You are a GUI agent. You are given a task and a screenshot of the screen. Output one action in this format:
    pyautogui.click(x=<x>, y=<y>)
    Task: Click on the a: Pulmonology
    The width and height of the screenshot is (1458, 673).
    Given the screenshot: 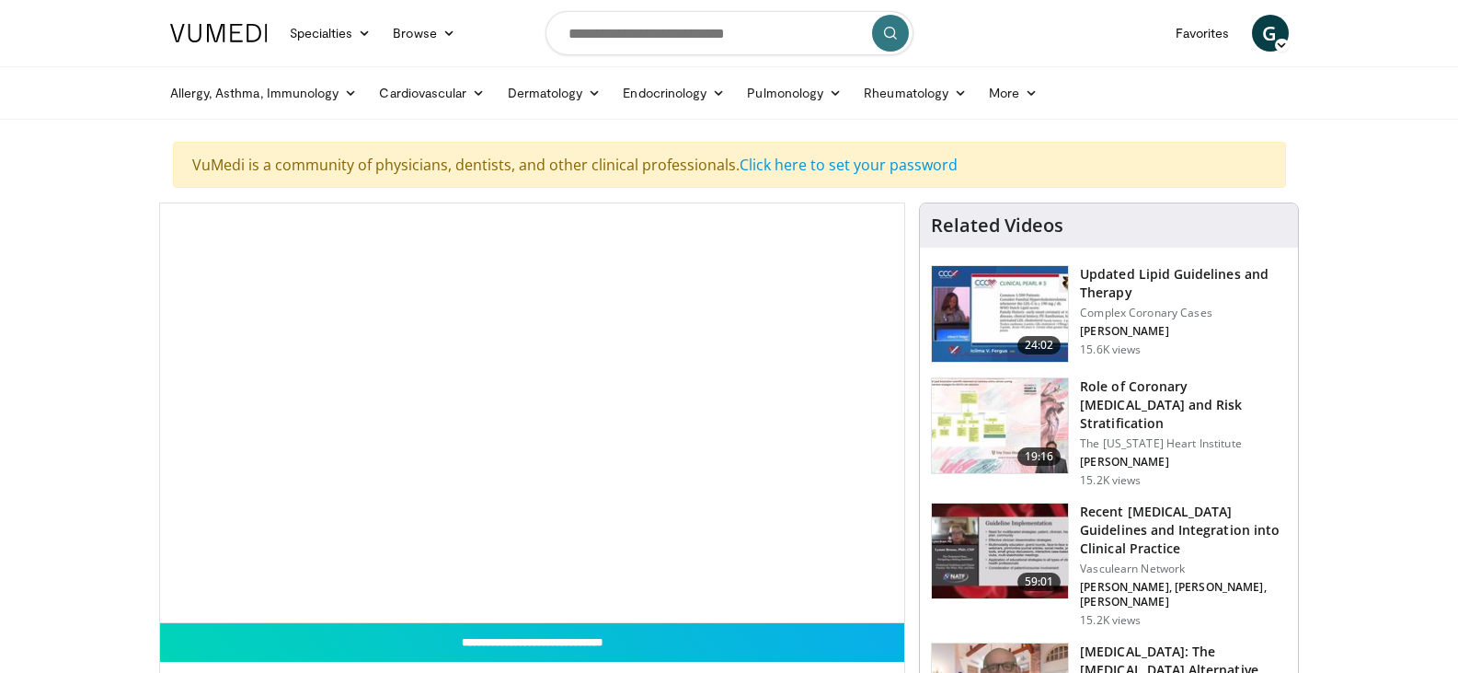 What is the action you would take?
    pyautogui.click(x=794, y=93)
    